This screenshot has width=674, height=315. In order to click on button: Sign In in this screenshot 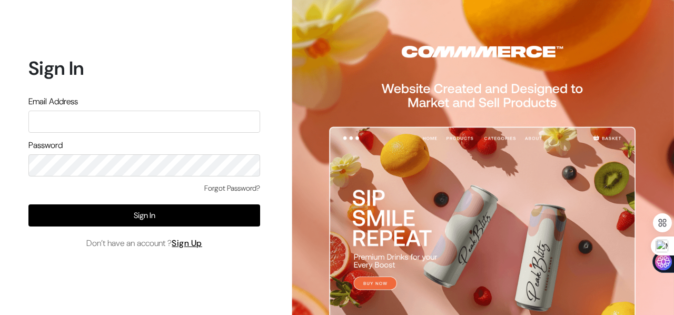, I will do `click(144, 216)`.